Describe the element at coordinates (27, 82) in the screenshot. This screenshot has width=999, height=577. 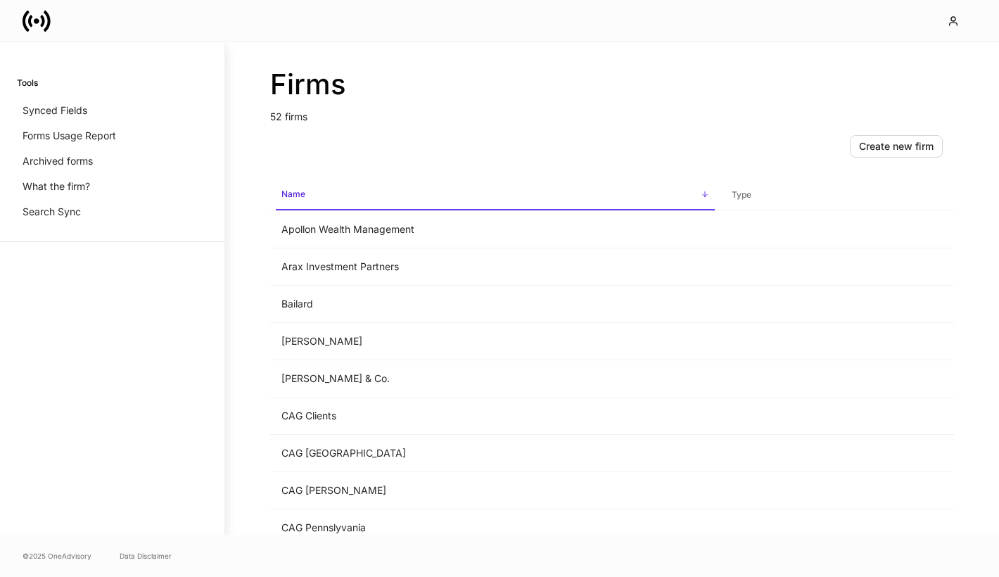
I see `h6: Tools` at that location.